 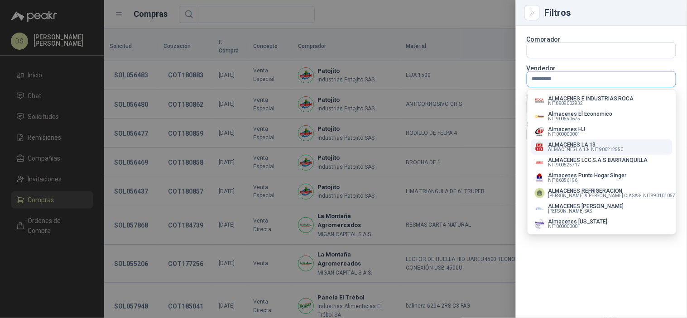 I want to click on span: NIT : 900550675, so click(x=564, y=119).